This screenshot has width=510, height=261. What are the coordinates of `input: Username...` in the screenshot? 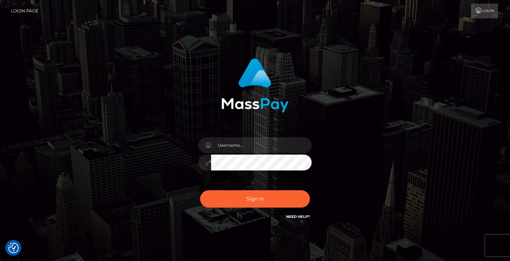 It's located at (261, 145).